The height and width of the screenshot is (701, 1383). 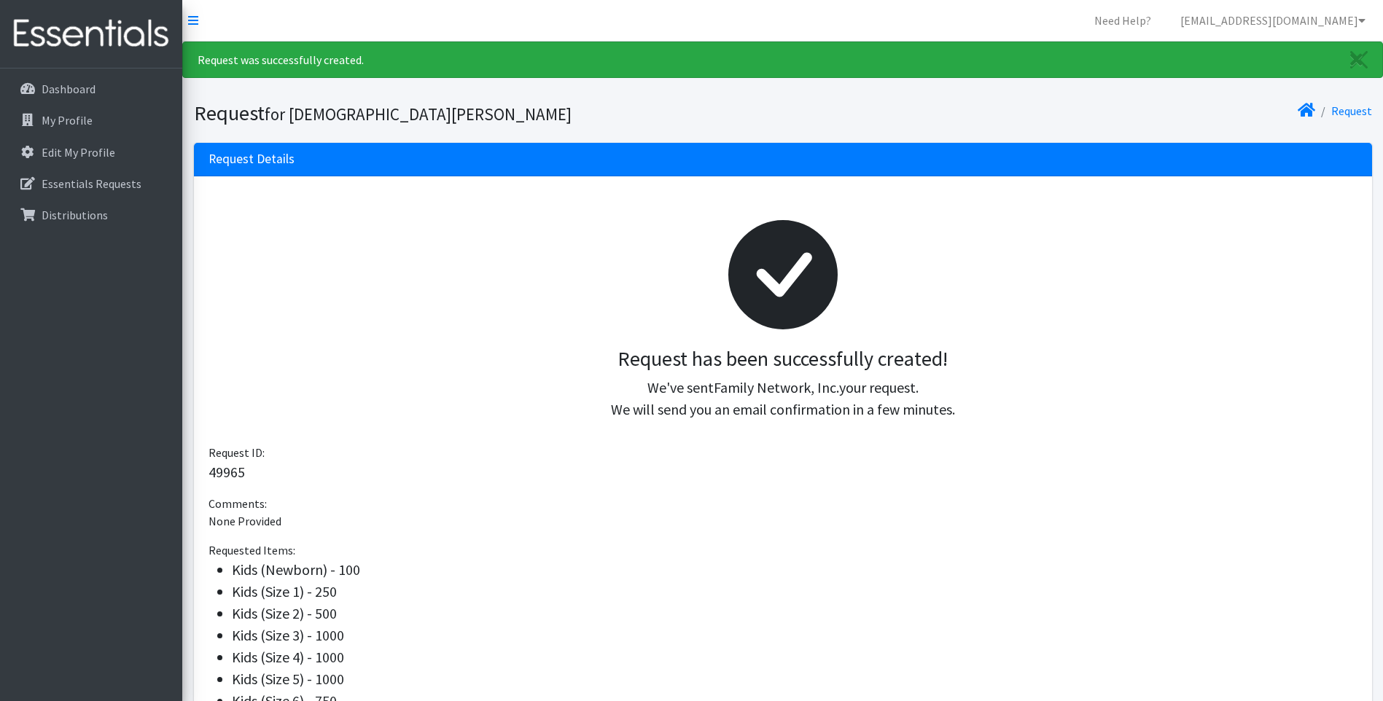 I want to click on span: None Provided, so click(x=245, y=521).